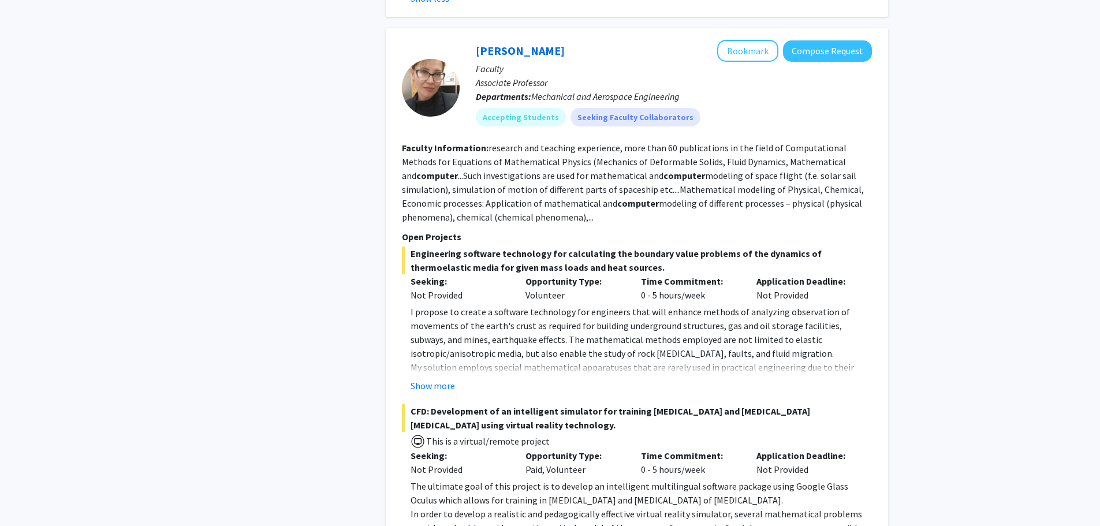 The height and width of the screenshot is (526, 1100). I want to click on fg-read-more: research and teaching experience, more than 60 publications in the field of Computational Methods..., so click(633, 182).